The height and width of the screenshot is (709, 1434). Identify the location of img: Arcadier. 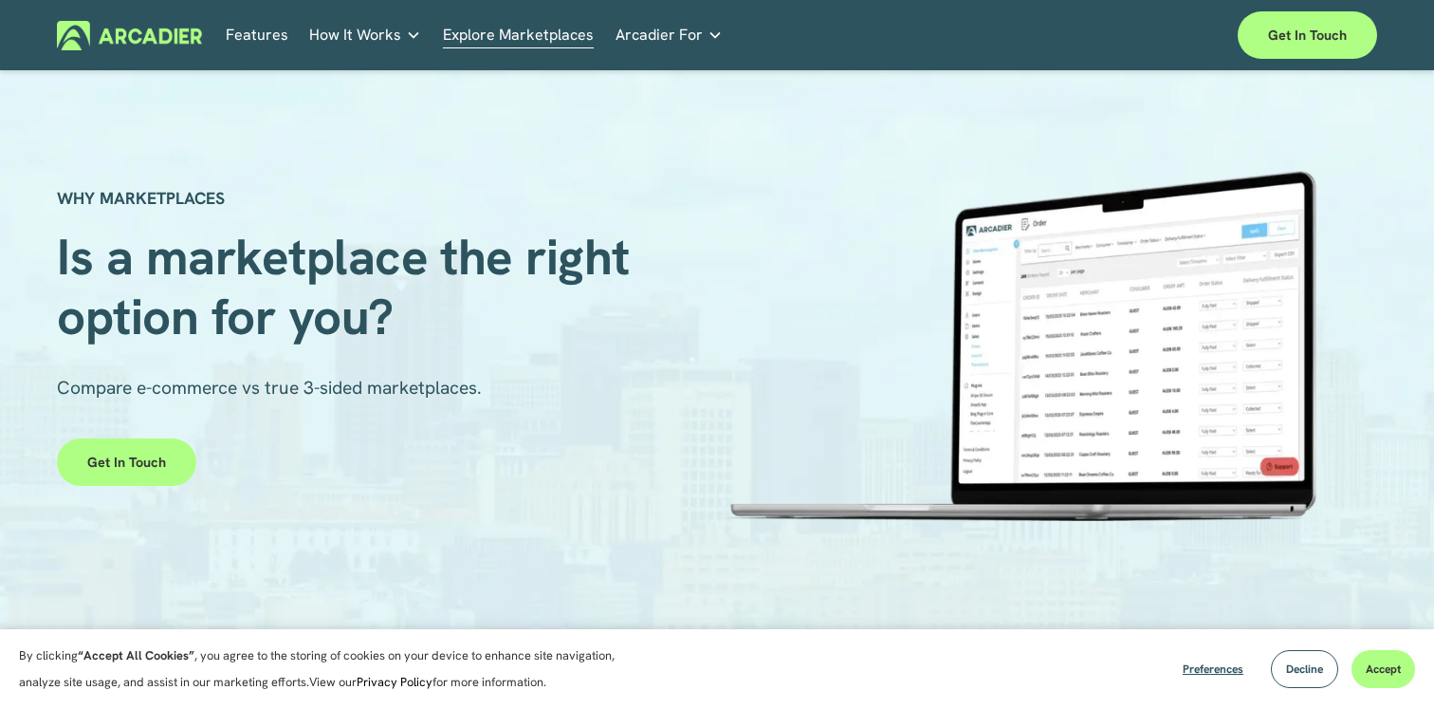
(129, 35).